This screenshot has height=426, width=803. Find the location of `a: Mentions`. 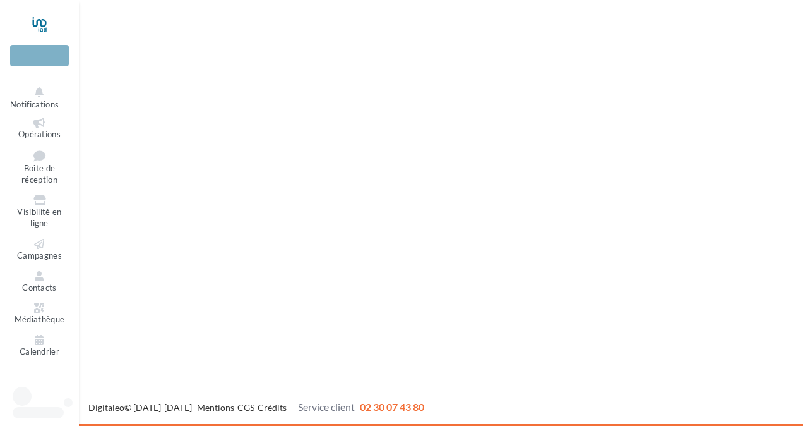

a: Mentions is located at coordinates (215, 407).